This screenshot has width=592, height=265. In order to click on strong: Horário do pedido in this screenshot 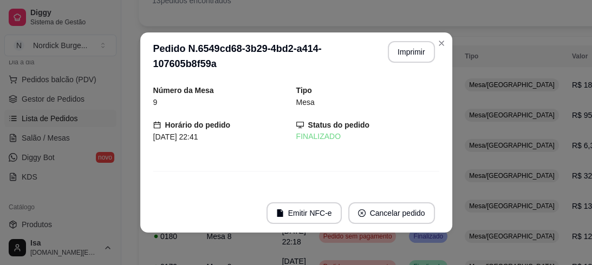, I will do `click(198, 125)`.